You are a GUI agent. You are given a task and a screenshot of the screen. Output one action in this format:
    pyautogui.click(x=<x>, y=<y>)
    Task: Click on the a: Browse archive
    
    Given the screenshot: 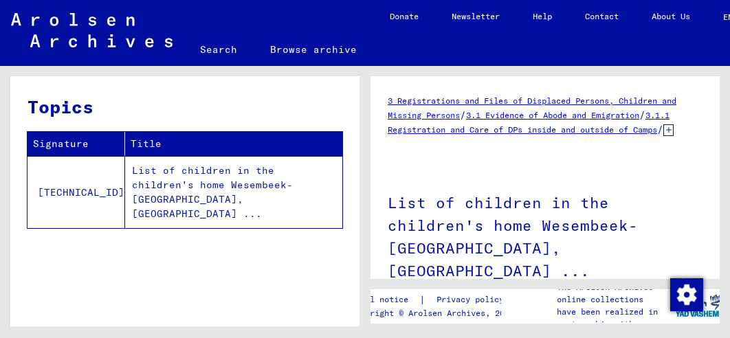 What is the action you would take?
    pyautogui.click(x=314, y=50)
    